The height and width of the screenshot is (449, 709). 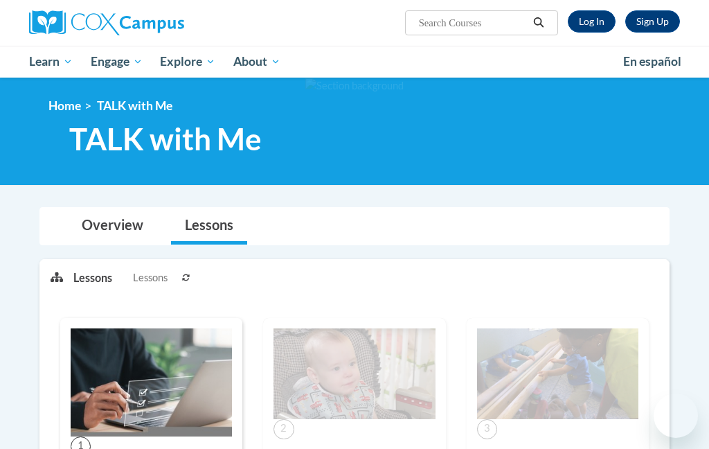 I want to click on a: Cox Campus, so click(x=130, y=23).